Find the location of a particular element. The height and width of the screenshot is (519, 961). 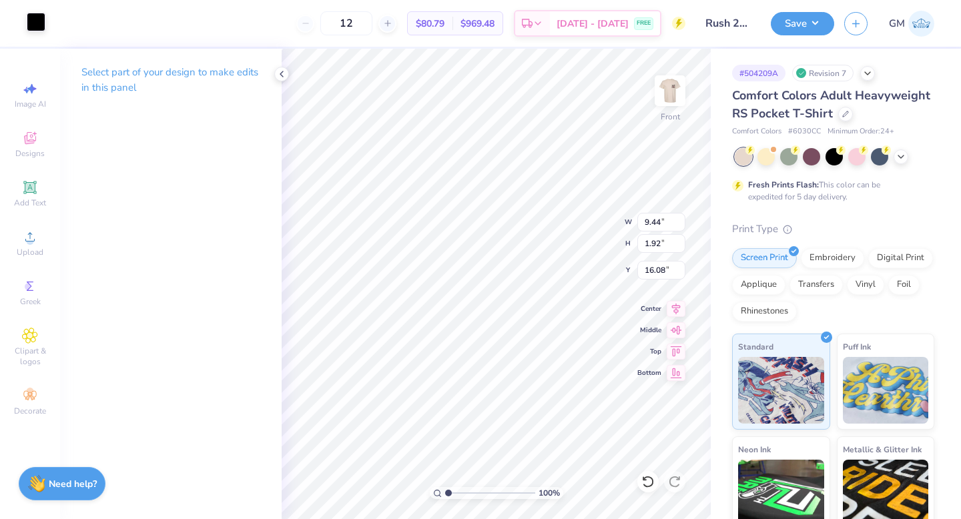

img: Standard is located at coordinates (780, 390).